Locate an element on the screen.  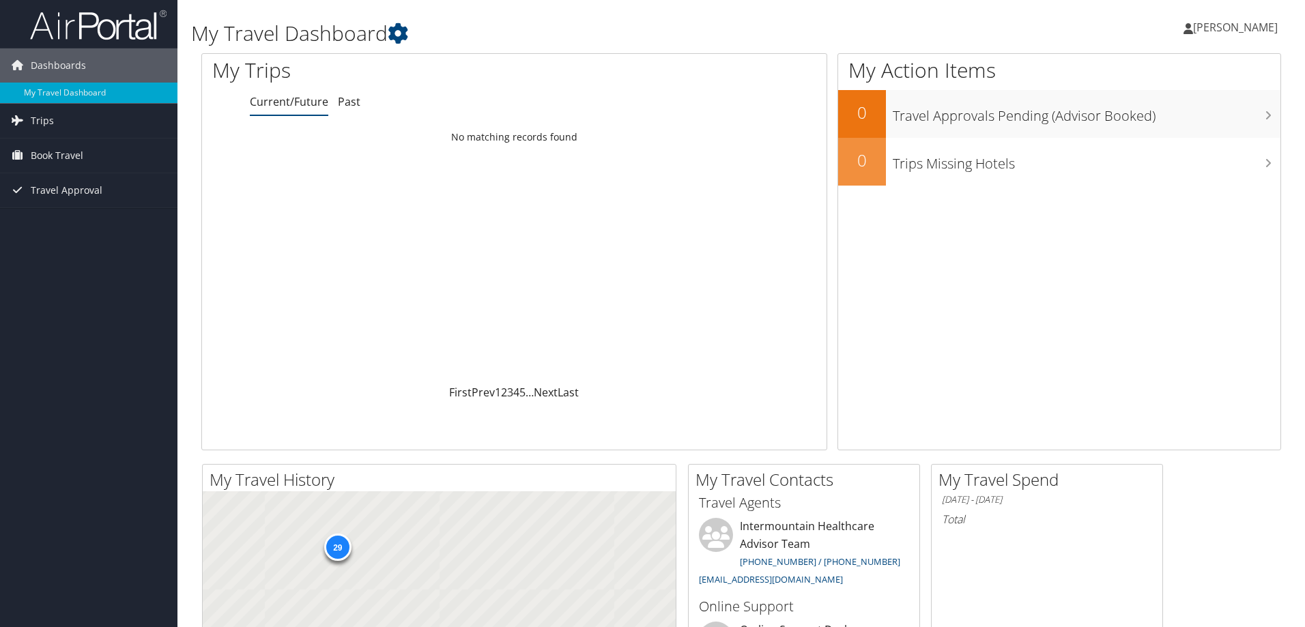
a: 5 is located at coordinates (522, 392).